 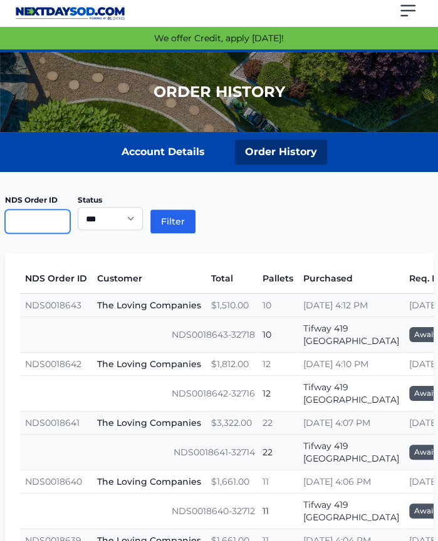 What do you see at coordinates (56, 279) in the screenshot?
I see `th: NDS Order ID` at bounding box center [56, 279].